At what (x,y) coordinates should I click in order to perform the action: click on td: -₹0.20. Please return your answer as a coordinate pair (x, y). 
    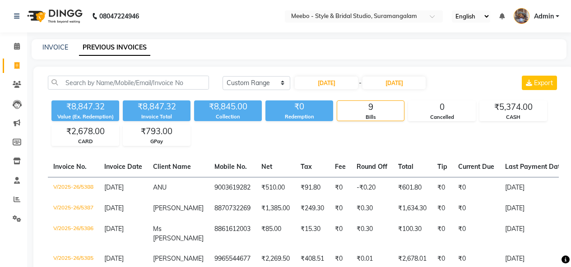
    Looking at the image, I should click on (372, 188).